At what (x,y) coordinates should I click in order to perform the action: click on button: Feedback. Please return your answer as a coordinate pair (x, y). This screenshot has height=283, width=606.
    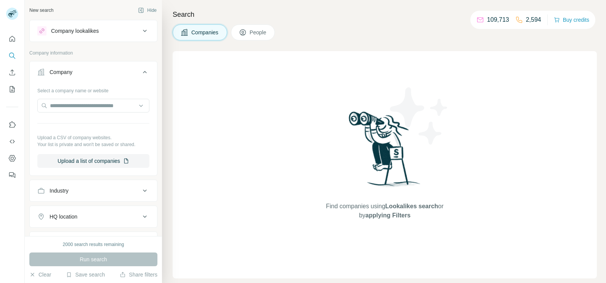
    Looking at the image, I should click on (12, 175).